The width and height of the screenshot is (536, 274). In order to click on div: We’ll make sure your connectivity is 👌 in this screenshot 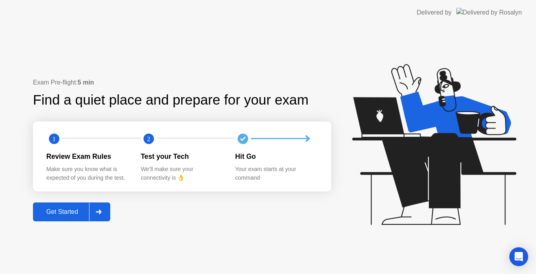, I will do `click(182, 173)`.